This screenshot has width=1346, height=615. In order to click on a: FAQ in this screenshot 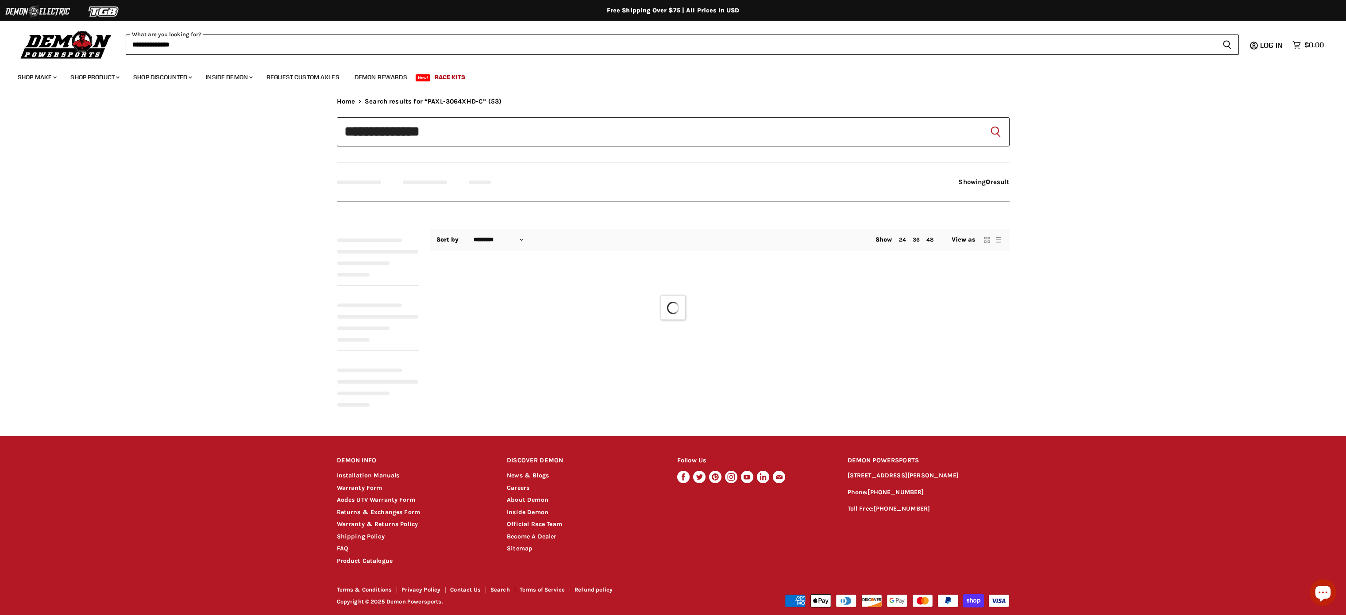, I will do `click(343, 549)`.